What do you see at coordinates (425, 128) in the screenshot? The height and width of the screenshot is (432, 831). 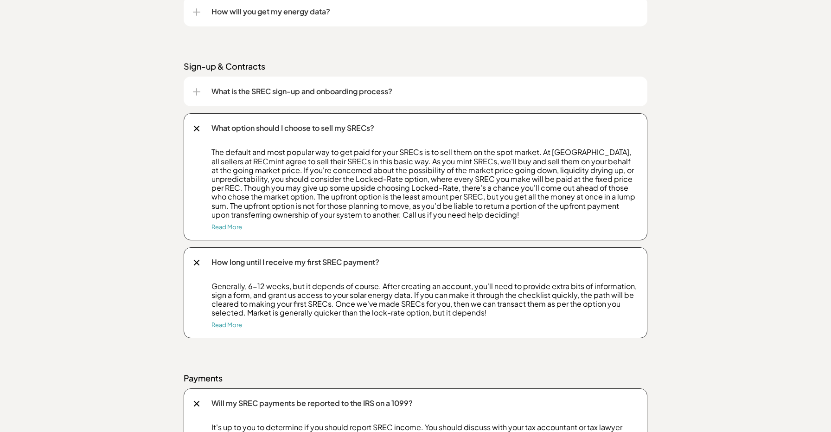 I see `p: What option should I choose to sell my SRECs?` at bounding box center [425, 128].